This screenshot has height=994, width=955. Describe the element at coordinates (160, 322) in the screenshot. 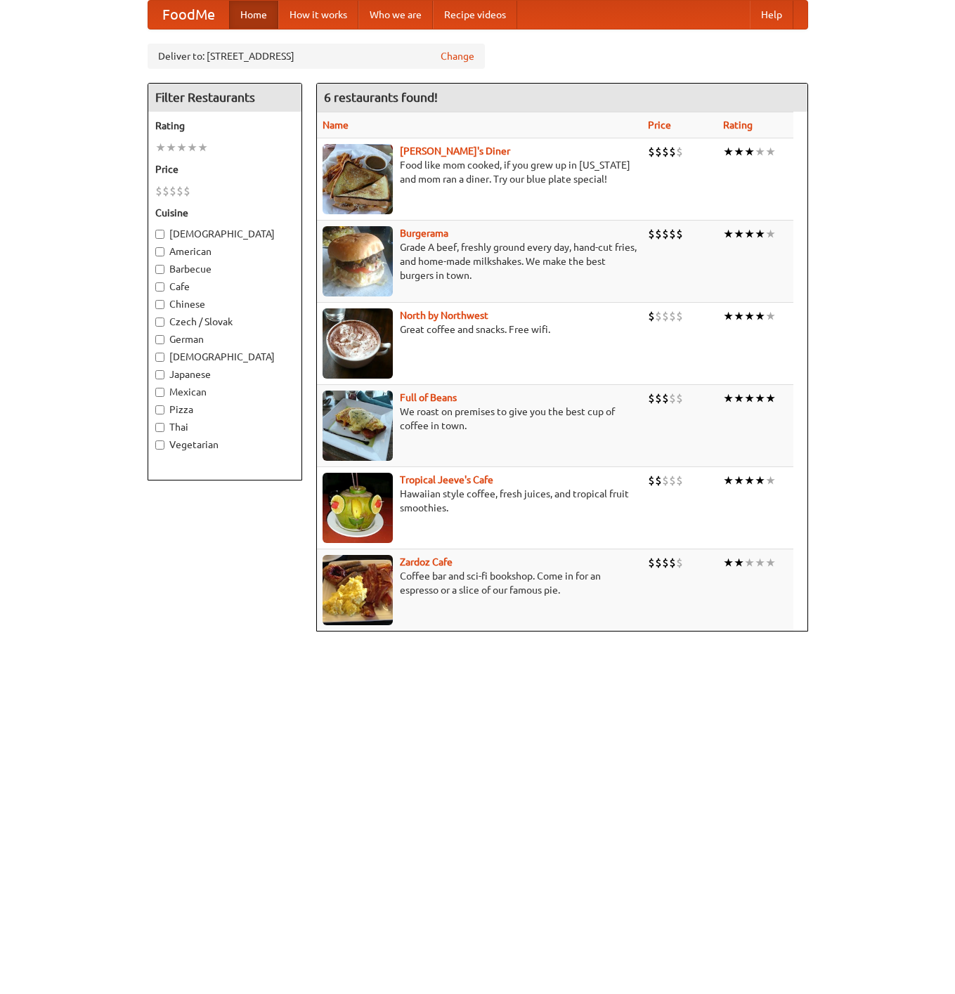

I see `input: Czech / Slovak` at that location.